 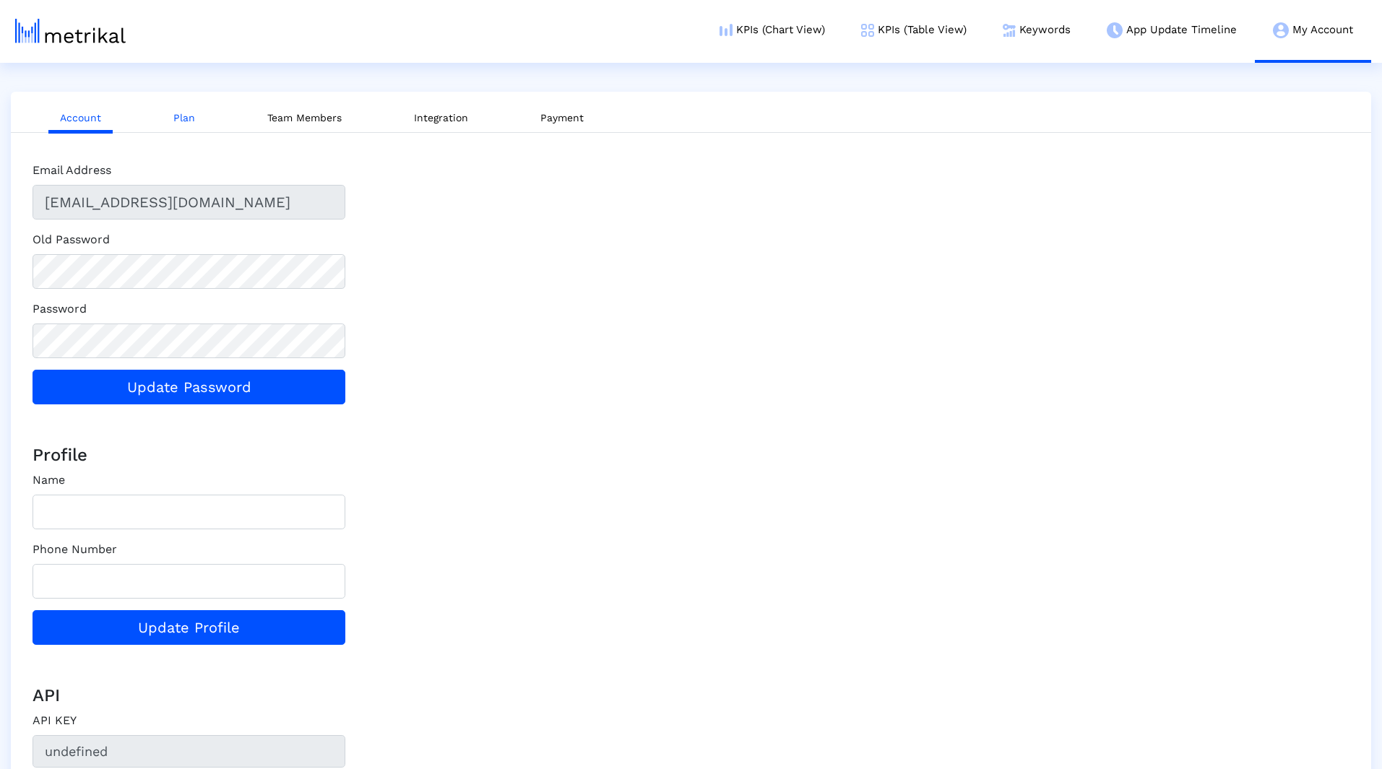 I want to click on label: Old Password, so click(x=71, y=240).